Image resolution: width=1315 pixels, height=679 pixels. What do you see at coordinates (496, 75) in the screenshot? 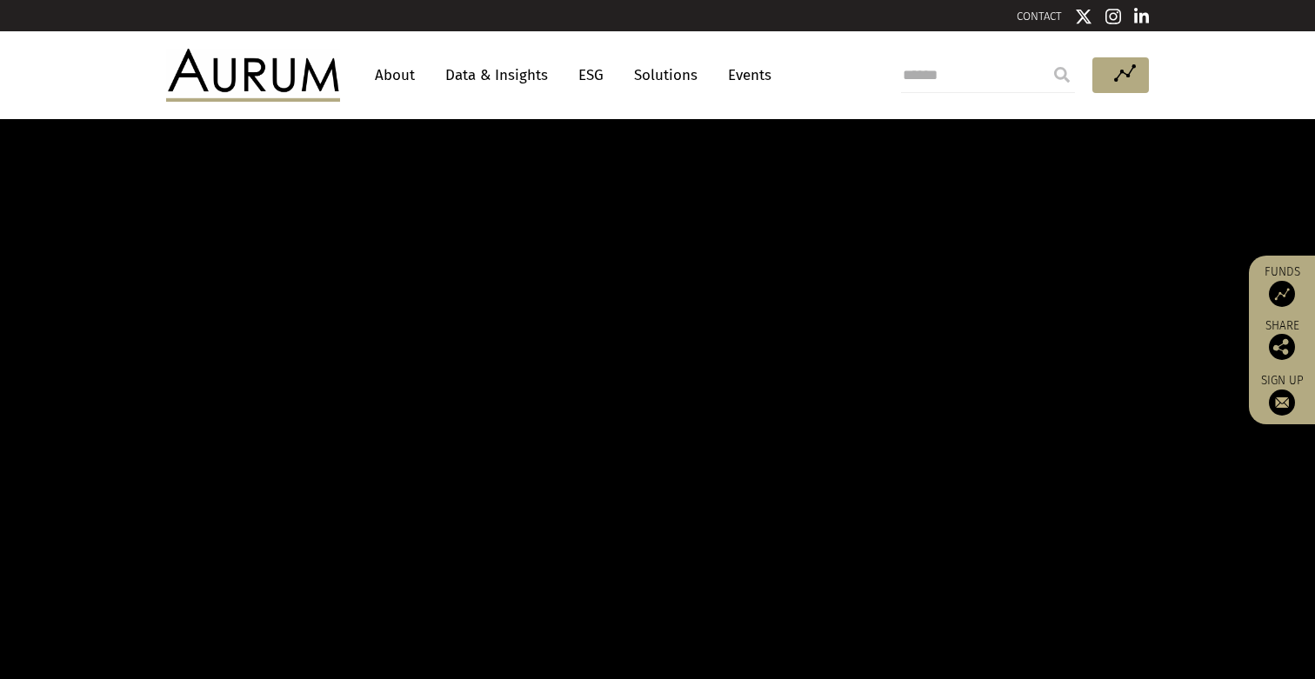
I see `a: Data & Insights` at bounding box center [496, 75].